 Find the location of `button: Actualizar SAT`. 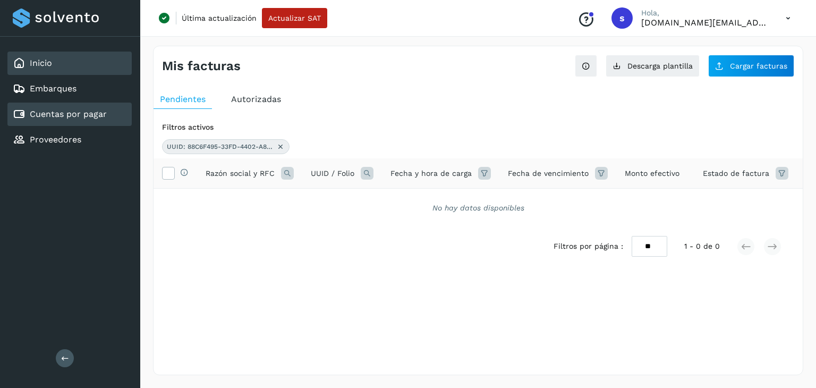

button: Actualizar SAT is located at coordinates (294, 18).